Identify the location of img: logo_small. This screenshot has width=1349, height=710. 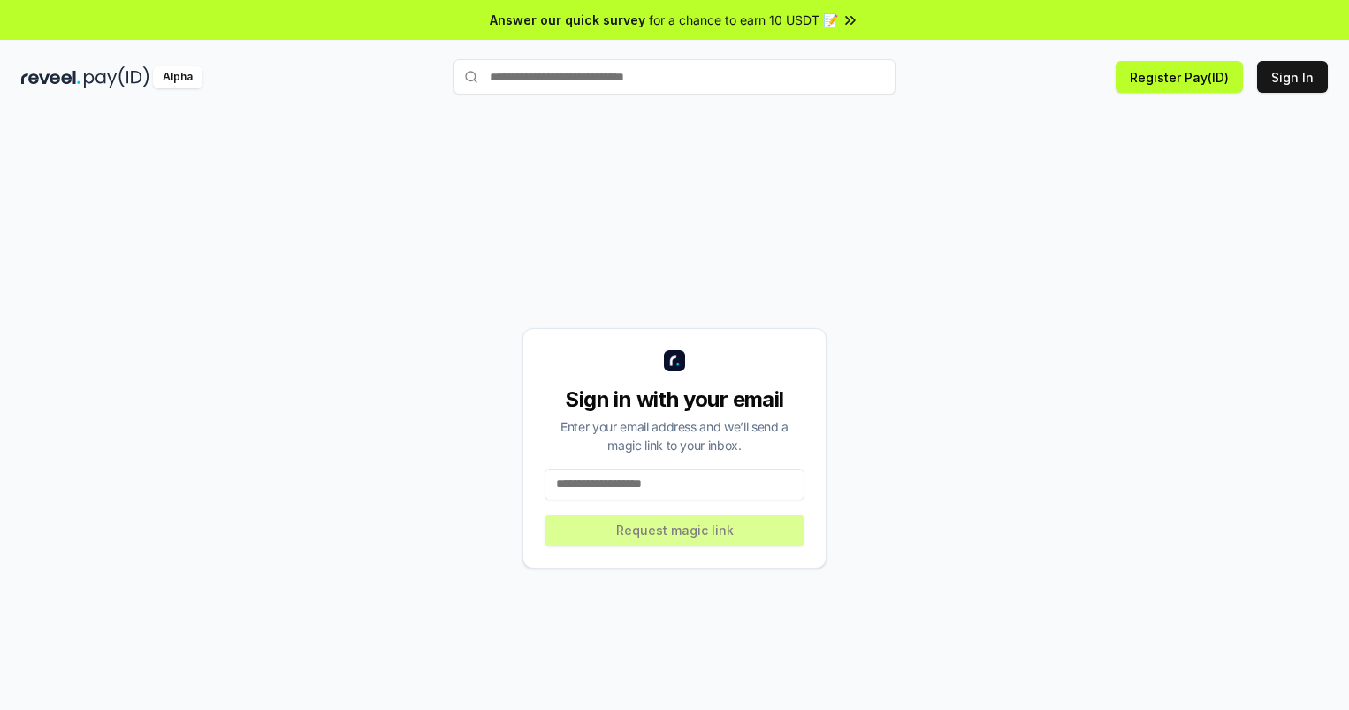
(674, 361).